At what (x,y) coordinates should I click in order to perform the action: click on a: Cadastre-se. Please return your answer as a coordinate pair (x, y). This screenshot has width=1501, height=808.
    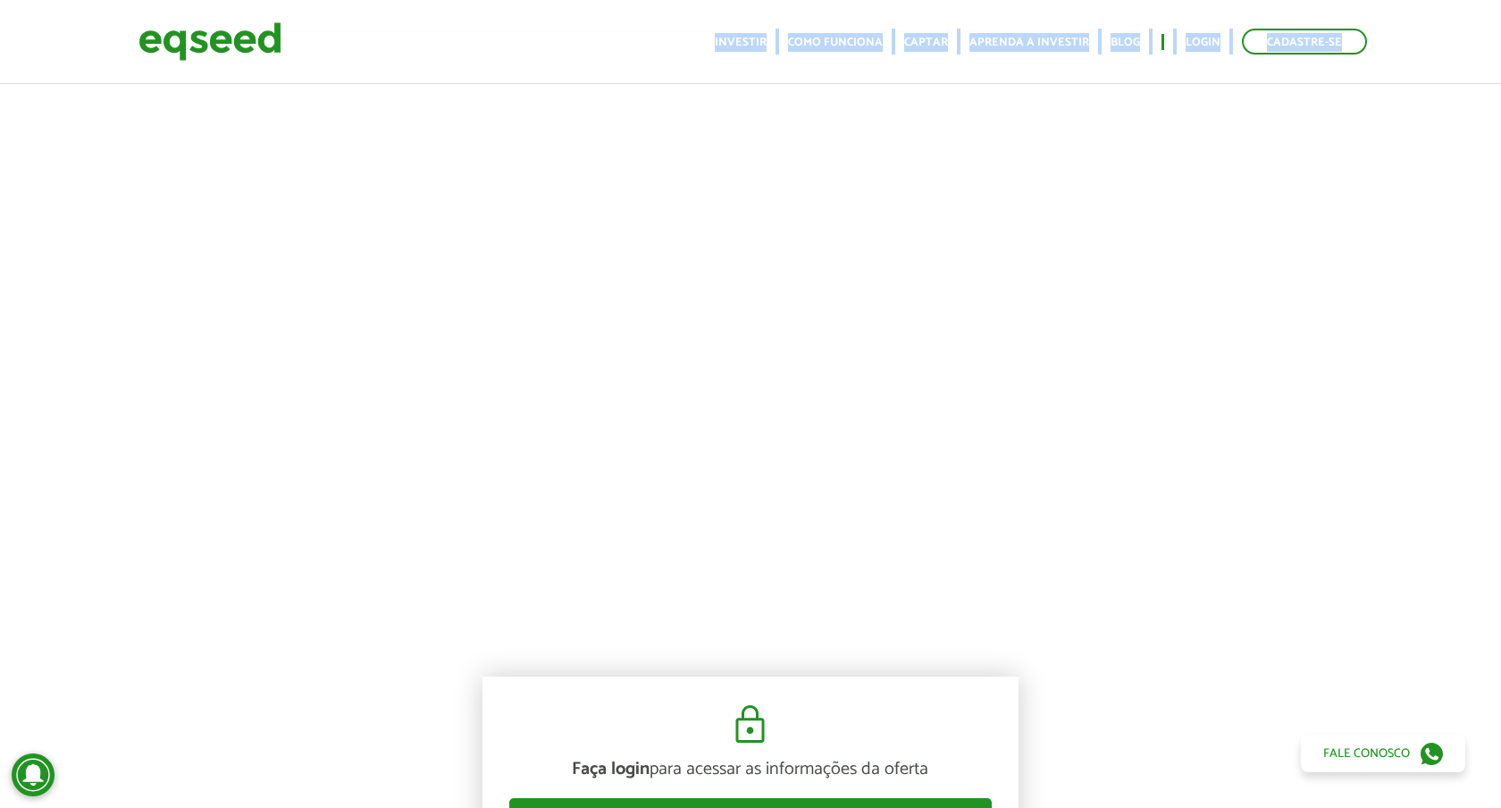
    Looking at the image, I should click on (1305, 41).